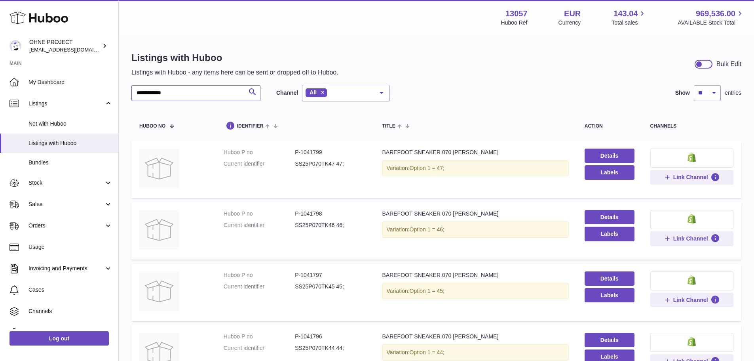  Describe the element at coordinates (427, 291) in the screenshot. I see `span: Option 1 = 45;` at that location.